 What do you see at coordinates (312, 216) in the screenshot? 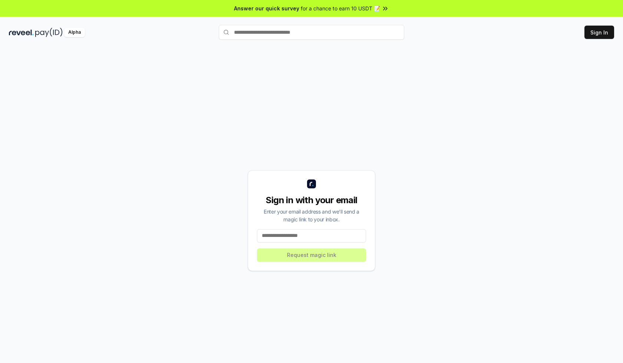
I see `div: Enter your email address and we’ll send a magic link to your inbox.` at bounding box center [312, 216].